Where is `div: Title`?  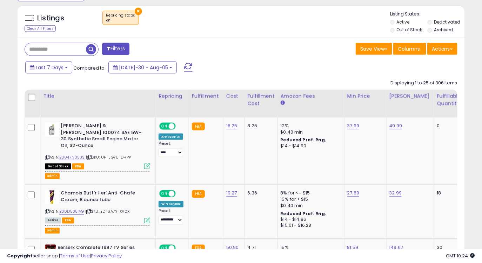 div: Title is located at coordinates (98, 96).